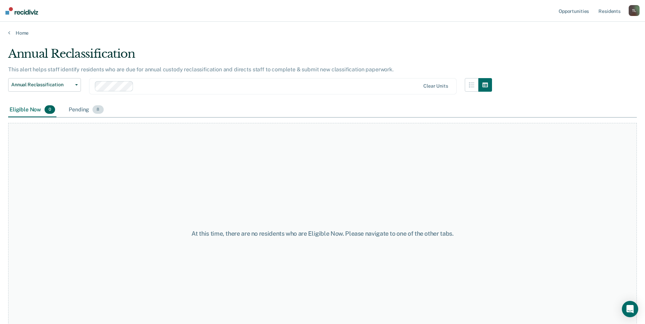  Describe the element at coordinates (250, 56) in the screenshot. I see `div: Annual Reclassification` at that location.